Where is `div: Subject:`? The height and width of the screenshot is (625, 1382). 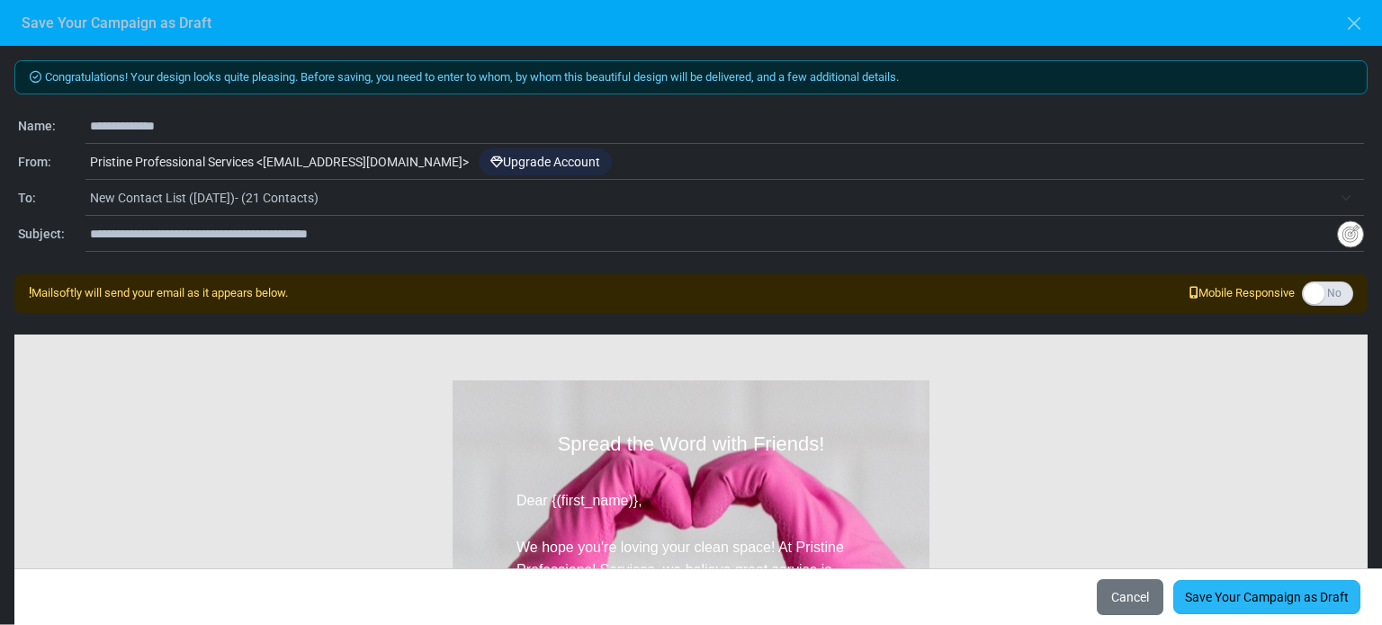 div: Subject: is located at coordinates (51, 234).